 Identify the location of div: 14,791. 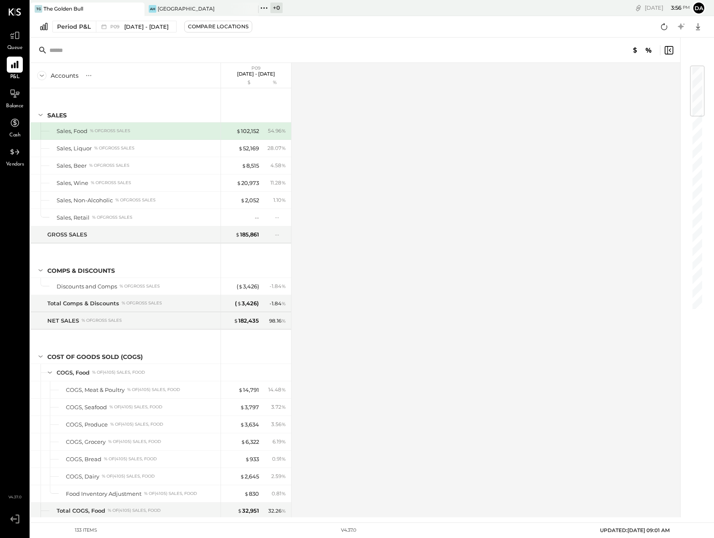
(248, 390).